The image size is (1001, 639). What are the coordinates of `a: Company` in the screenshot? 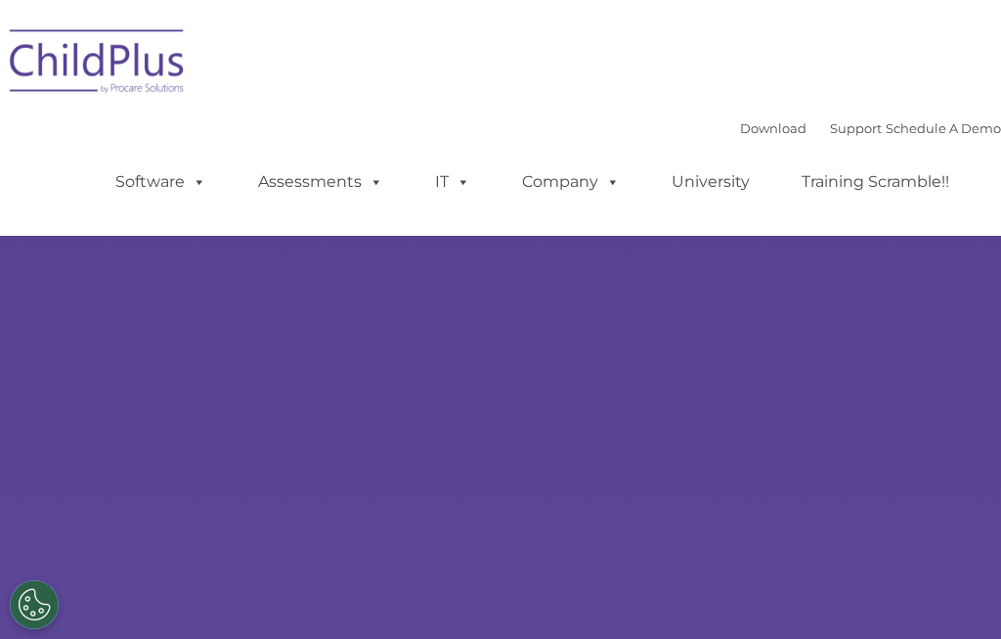 It's located at (571, 182).